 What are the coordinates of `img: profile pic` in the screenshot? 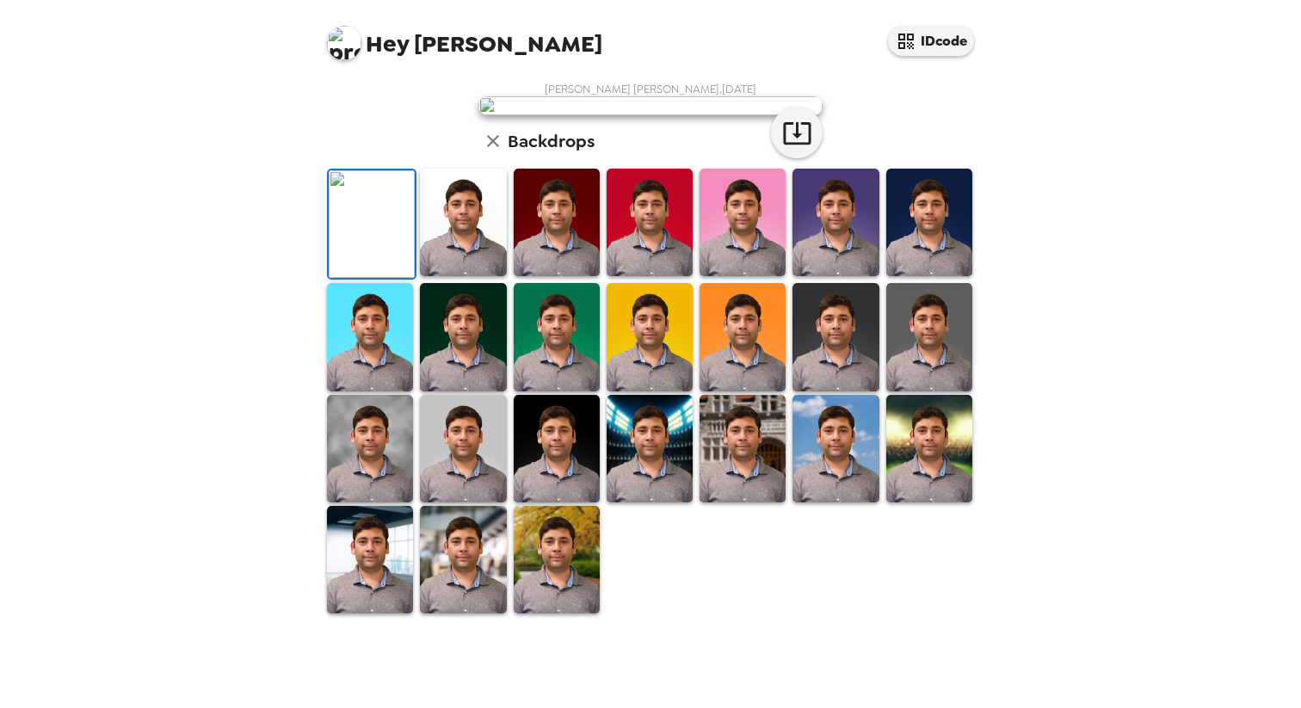 It's located at (344, 43).